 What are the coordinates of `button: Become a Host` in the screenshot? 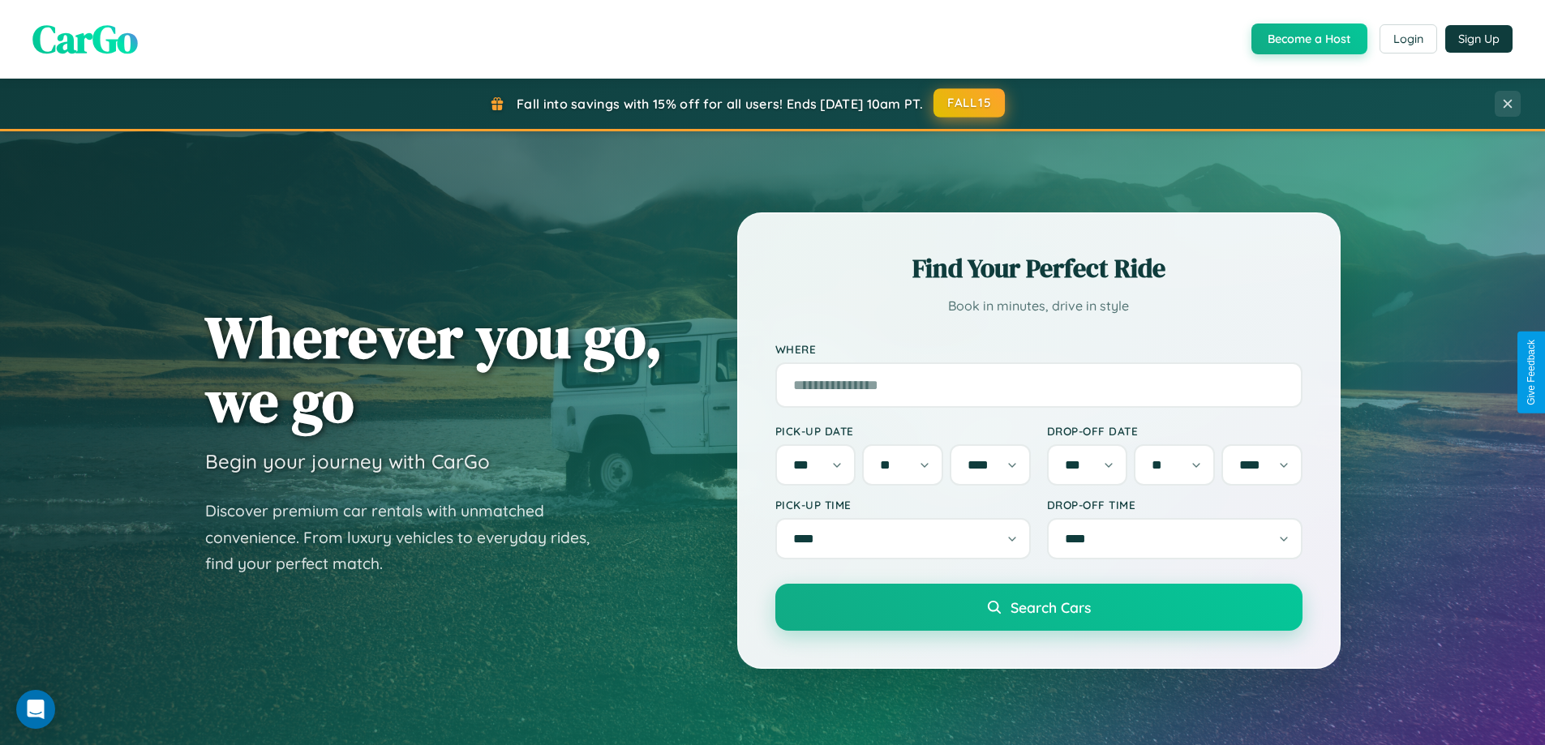 It's located at (1309, 39).